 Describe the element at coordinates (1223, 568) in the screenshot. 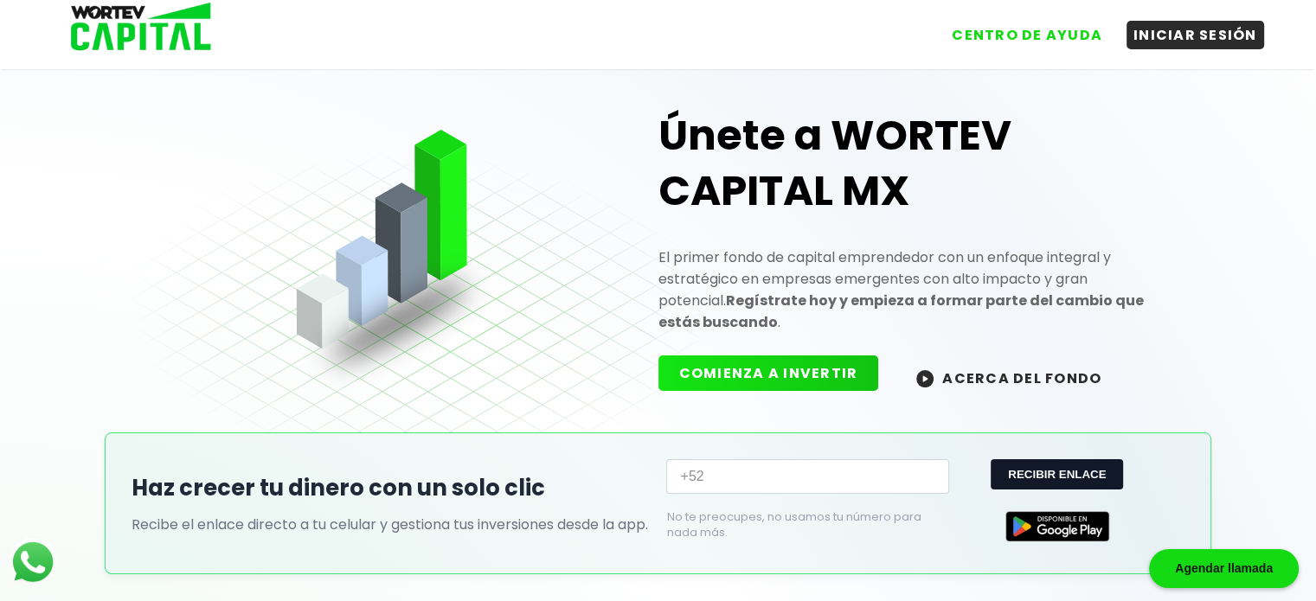

I see `div: Agendar llamada` at that location.